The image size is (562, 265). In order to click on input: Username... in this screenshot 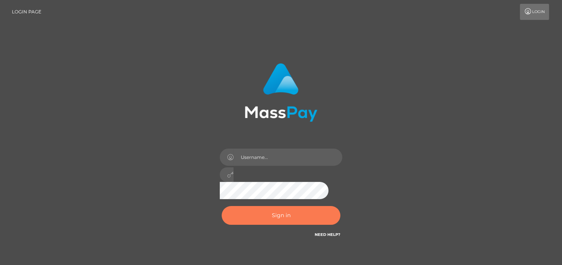, I will do `click(288, 157)`.